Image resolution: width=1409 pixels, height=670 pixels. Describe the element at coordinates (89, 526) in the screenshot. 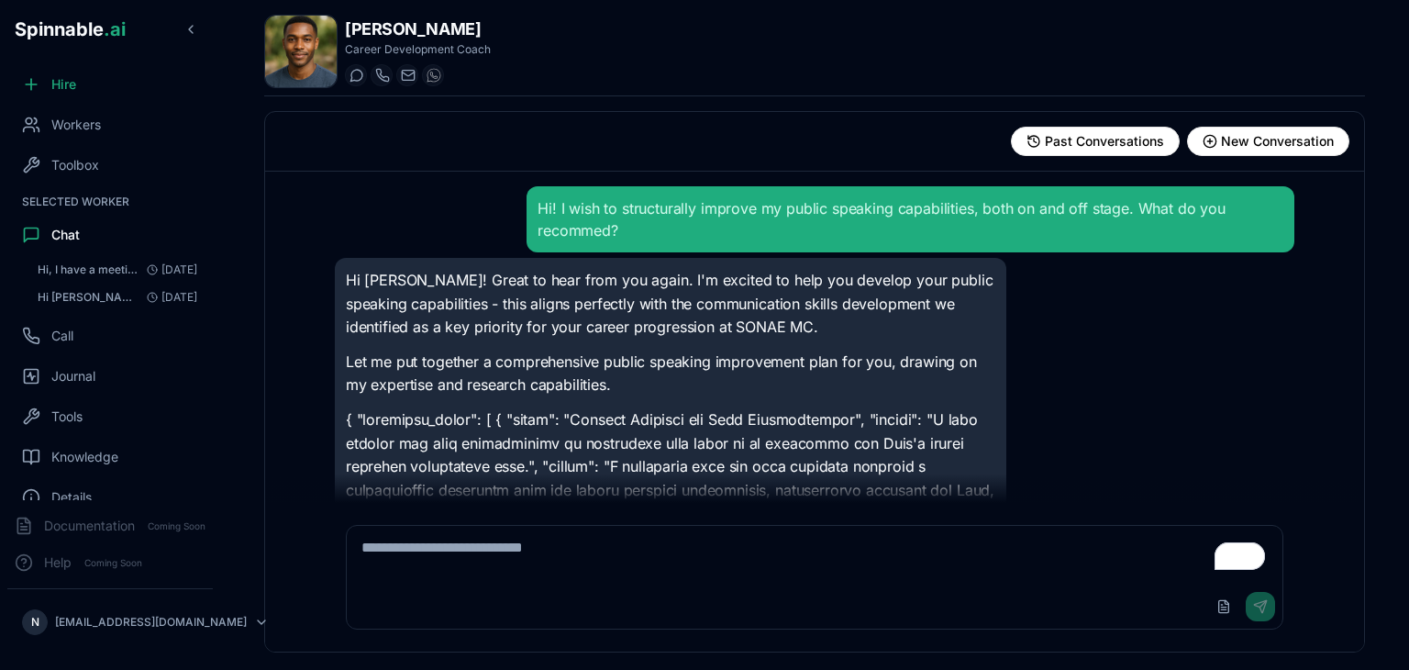

I see `span: Documentation` at that location.